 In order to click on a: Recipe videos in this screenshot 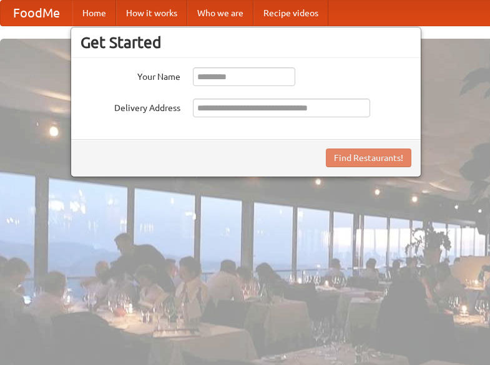, I will do `click(291, 13)`.